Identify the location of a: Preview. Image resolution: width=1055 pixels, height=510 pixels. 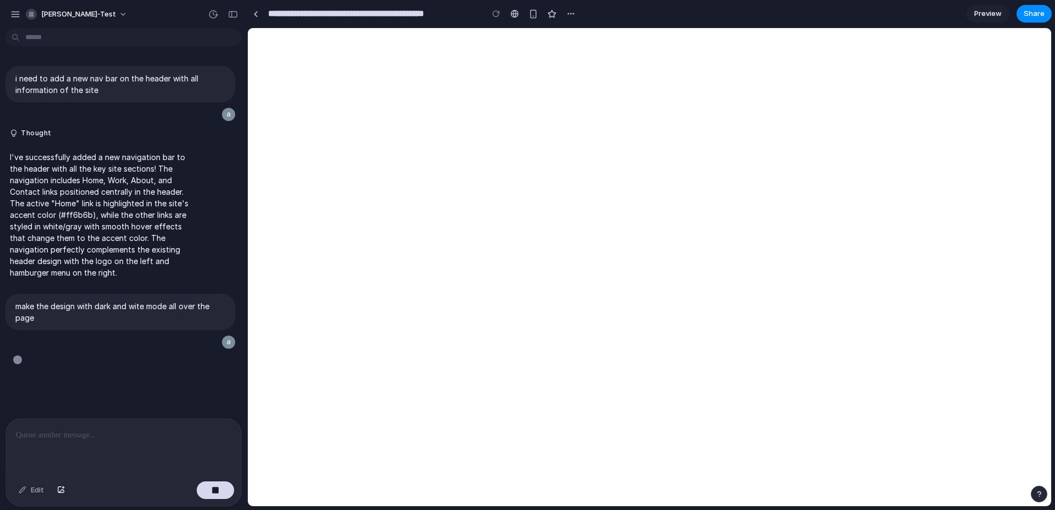
(988, 14).